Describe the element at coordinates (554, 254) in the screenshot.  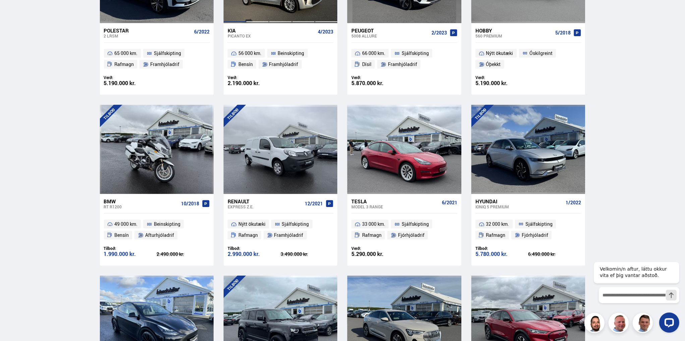
I see `div: 6.490.000 kr.` at that location.